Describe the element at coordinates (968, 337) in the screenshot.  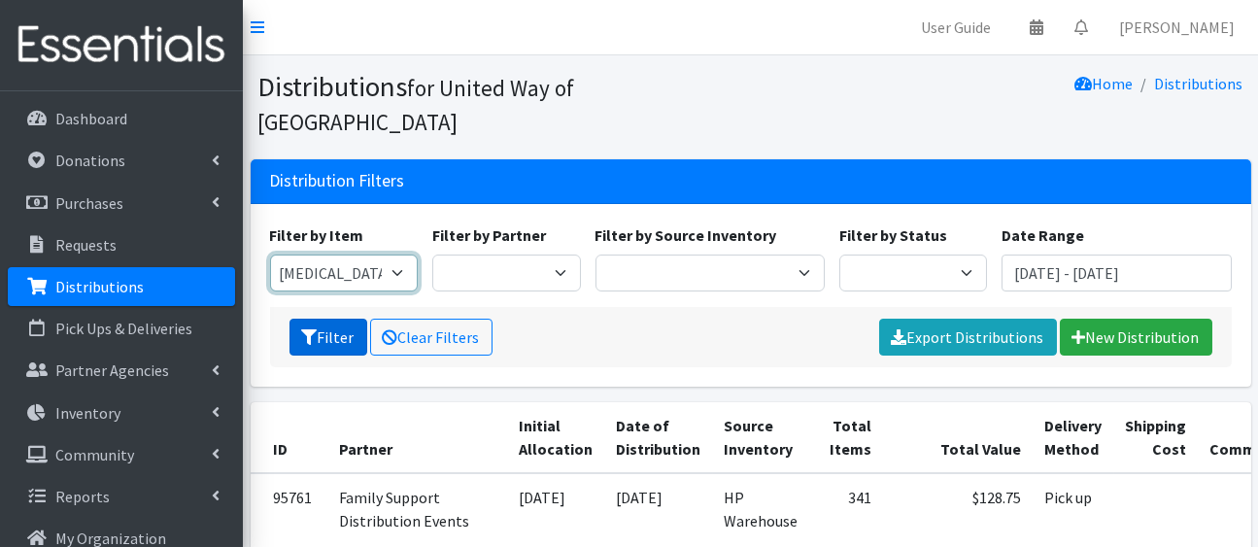
I see `a: Export Distributions` at that location.